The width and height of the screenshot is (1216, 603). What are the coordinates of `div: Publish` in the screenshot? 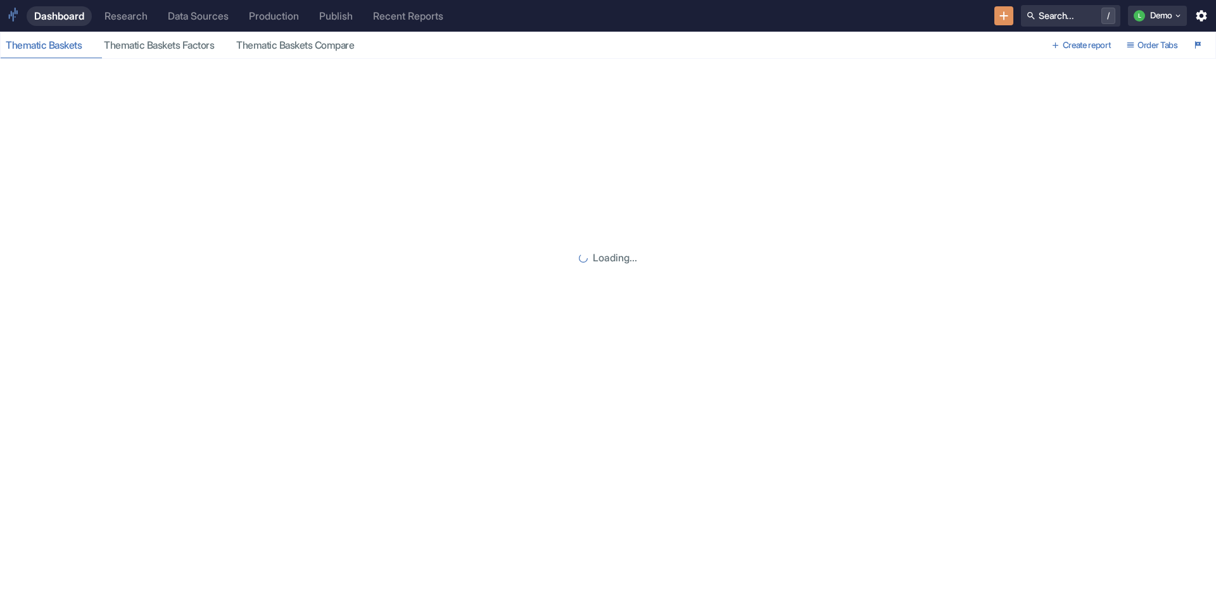 It's located at (336, 16).